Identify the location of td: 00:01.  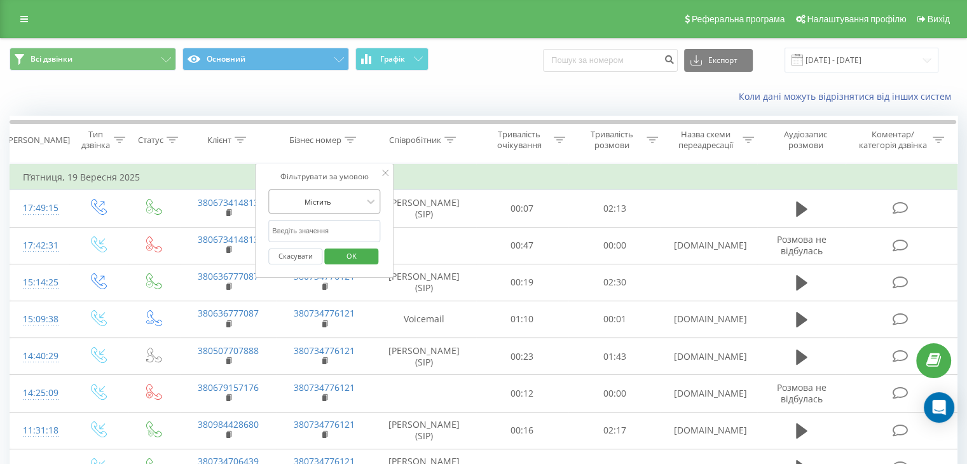
(614, 319).